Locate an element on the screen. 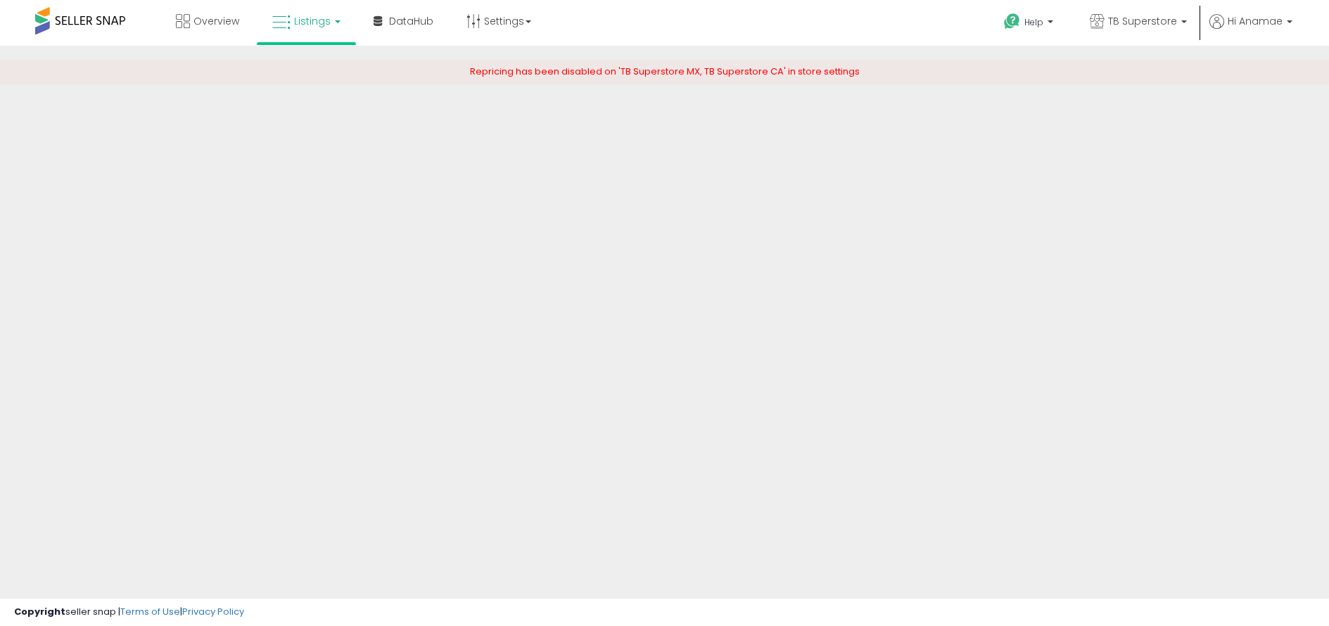 This screenshot has height=626, width=1329. a: Terms of Use is located at coordinates (150, 611).